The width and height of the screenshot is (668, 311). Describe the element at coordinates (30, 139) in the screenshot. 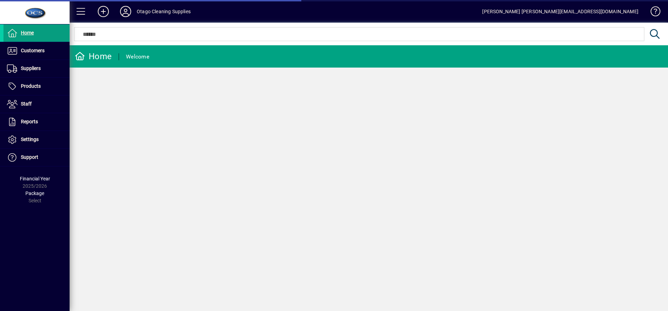

I see `span: Settings` at that location.